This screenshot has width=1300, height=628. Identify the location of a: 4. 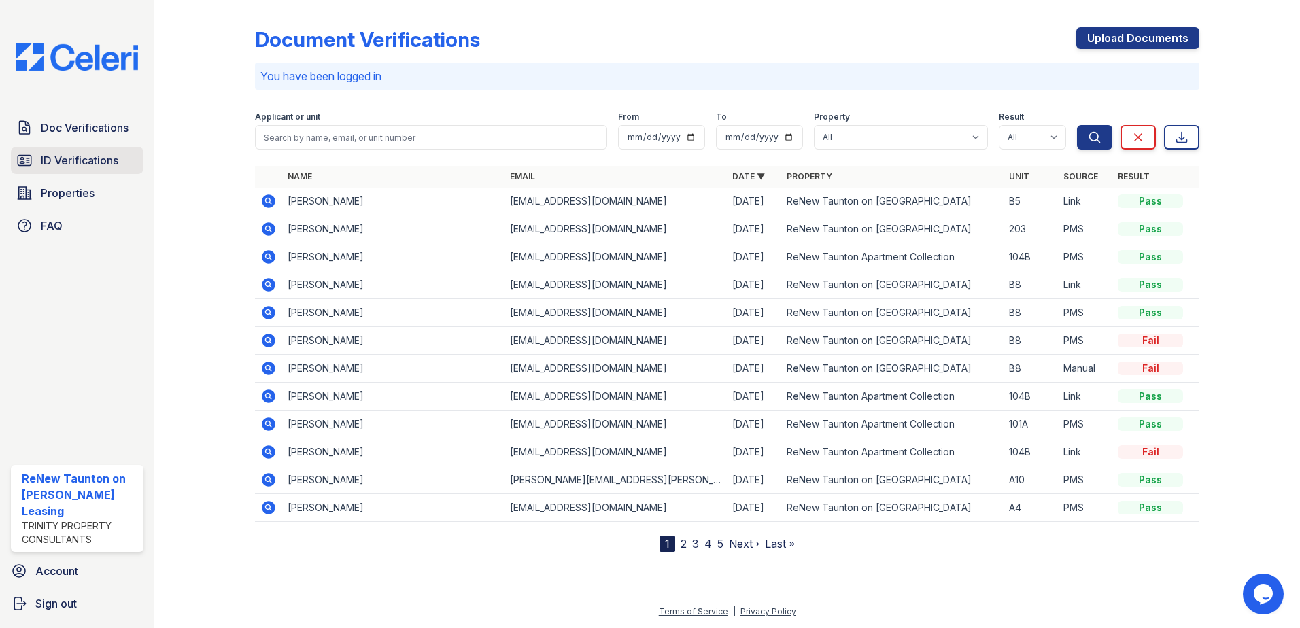
(708, 544).